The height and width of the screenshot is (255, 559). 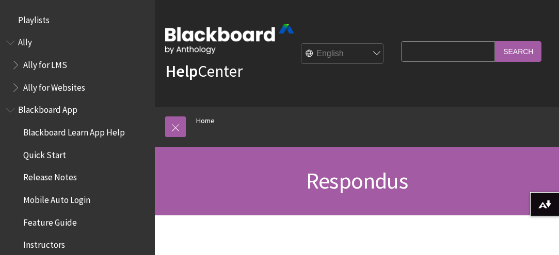 I want to click on strong: Help, so click(x=181, y=71).